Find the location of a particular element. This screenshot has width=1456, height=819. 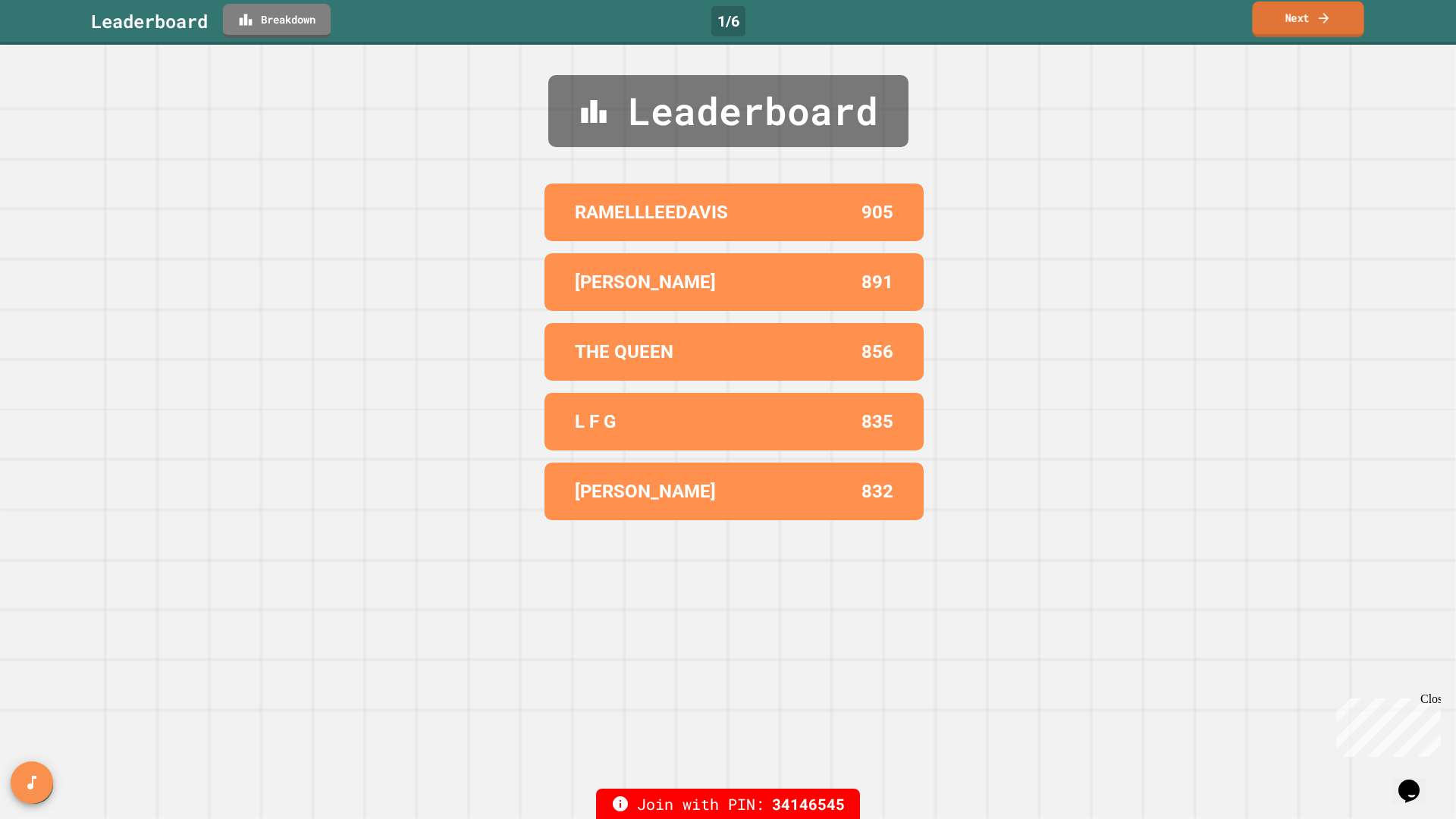

div: 1 / 6 is located at coordinates (728, 21).